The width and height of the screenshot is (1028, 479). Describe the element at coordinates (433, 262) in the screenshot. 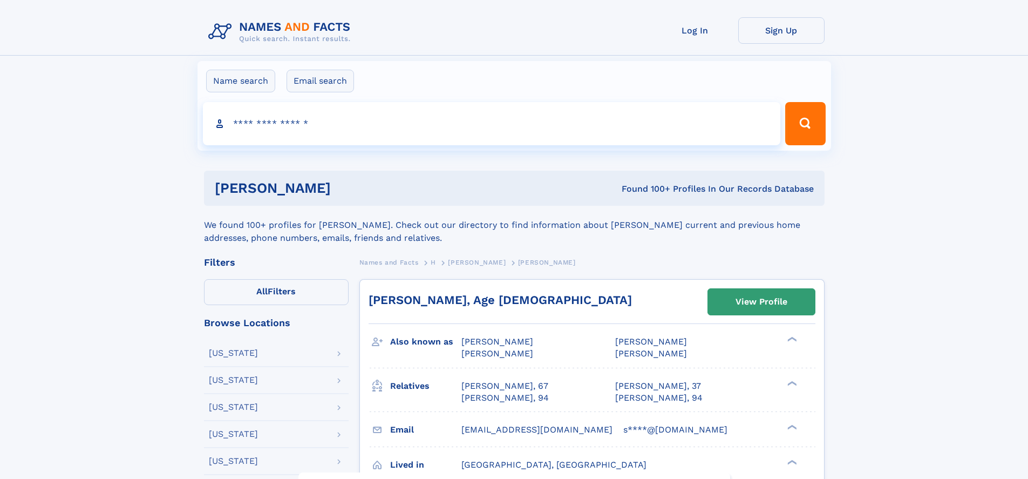

I see `span: H` at that location.